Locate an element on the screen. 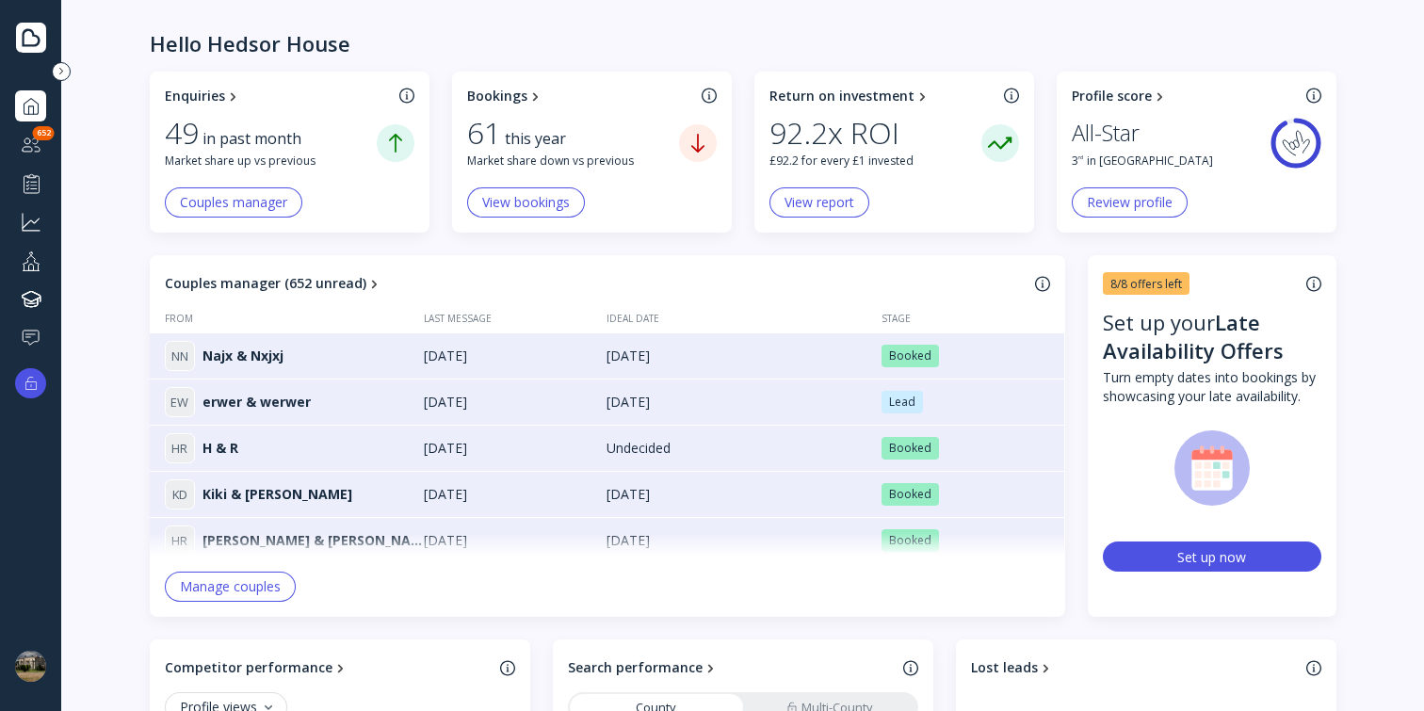  div: £92.2 for every £1 invested is located at coordinates (875, 160).